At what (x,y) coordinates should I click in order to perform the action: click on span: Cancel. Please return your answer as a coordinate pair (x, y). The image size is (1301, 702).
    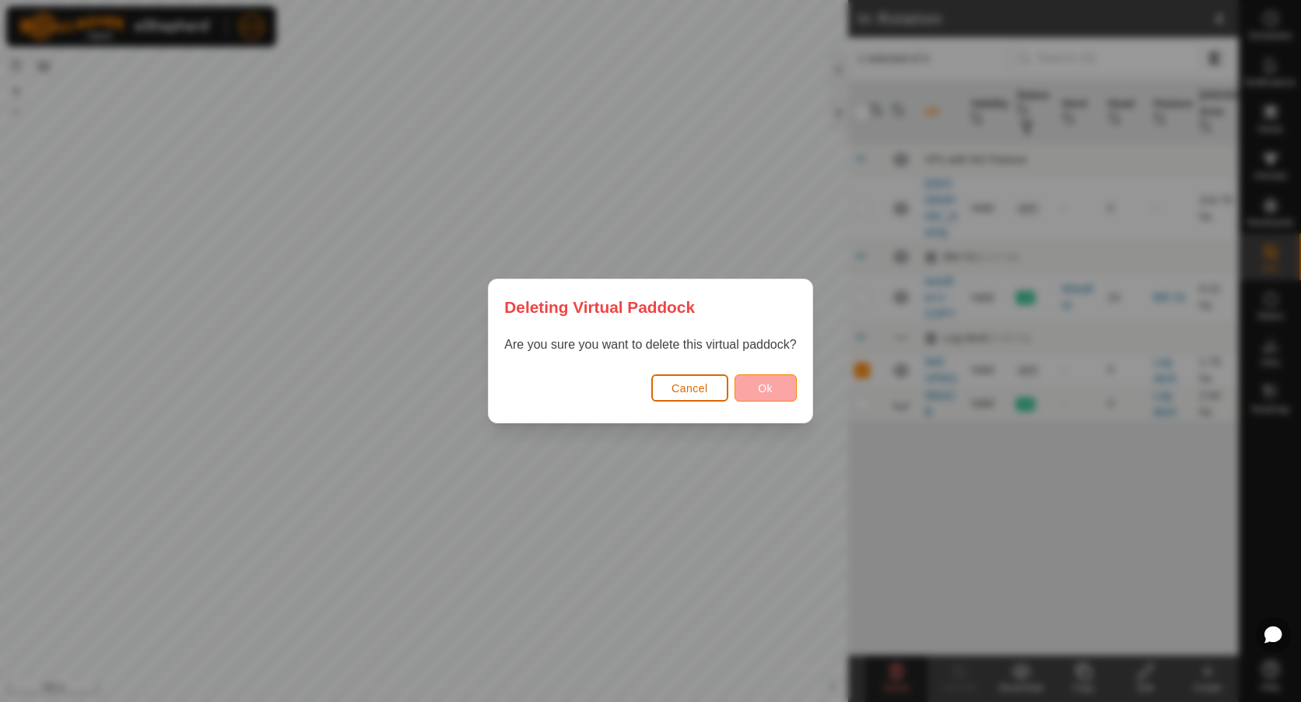
    Looking at the image, I should click on (690, 388).